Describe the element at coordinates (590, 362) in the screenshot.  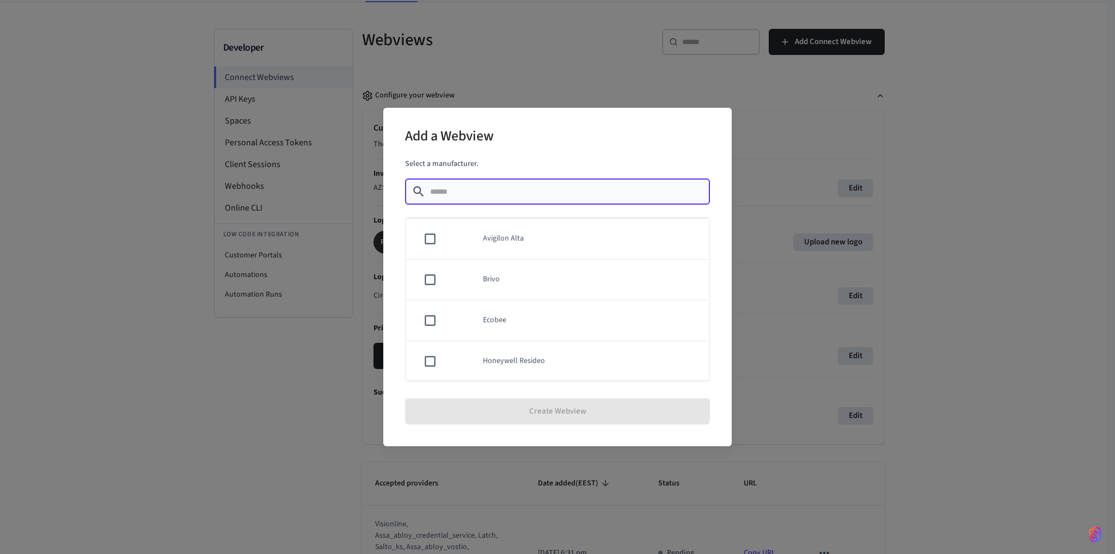
I see `td: Honeywell Resideo` at that location.